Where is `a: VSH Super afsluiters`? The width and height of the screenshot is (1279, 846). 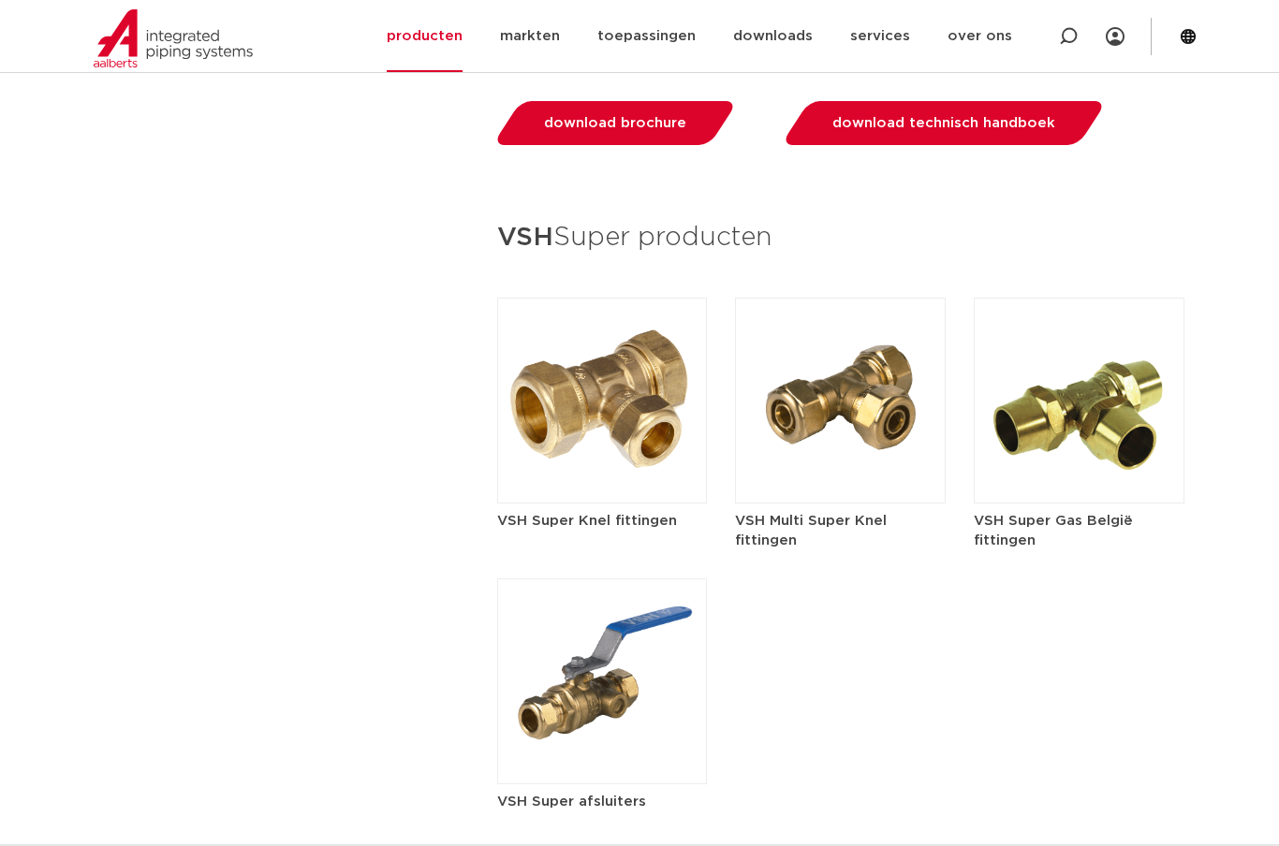
a: VSH Super afsluiters is located at coordinates (602, 742).